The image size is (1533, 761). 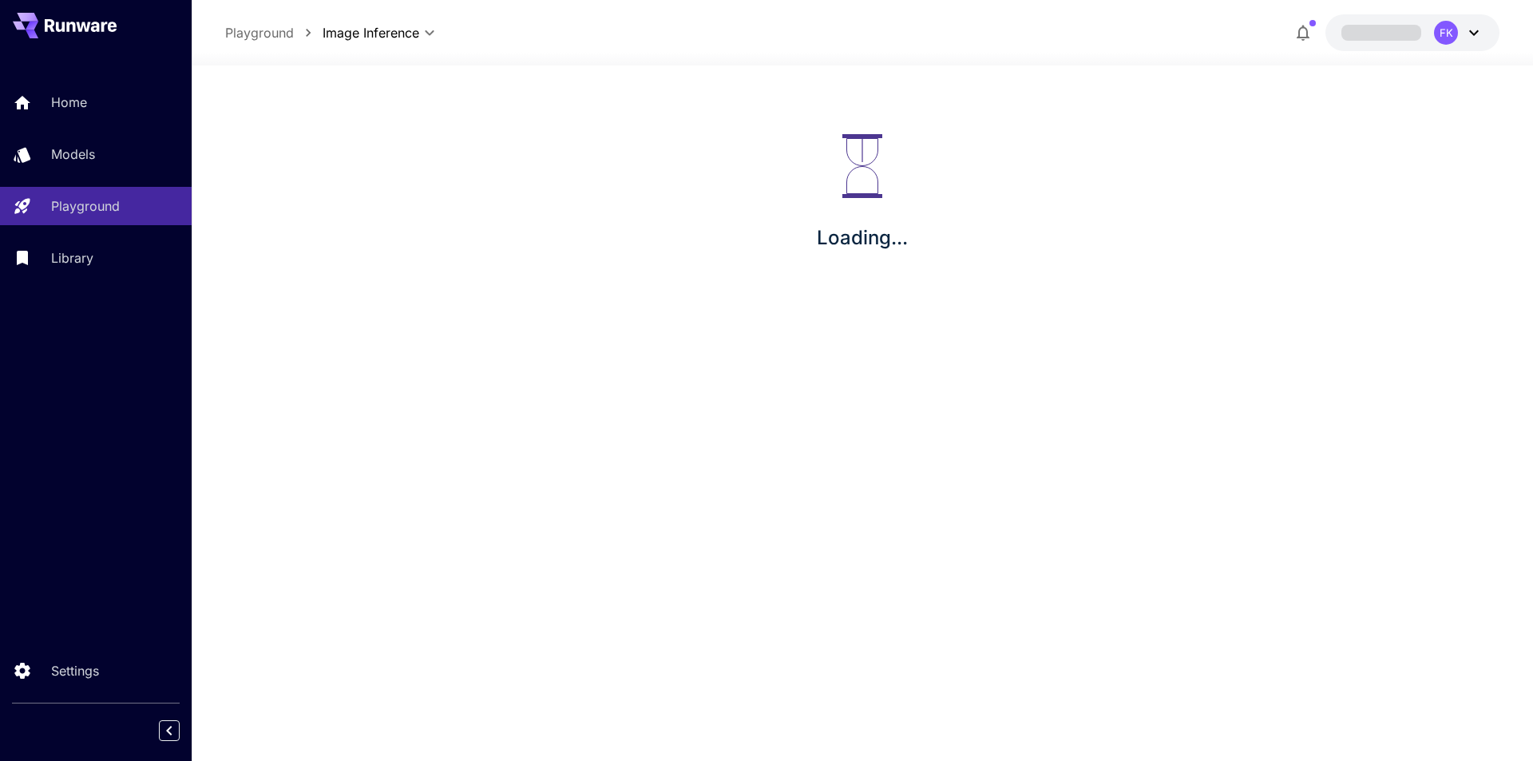 What do you see at coordinates (169, 731) in the screenshot?
I see `button: Collapse sidebar` at bounding box center [169, 731].